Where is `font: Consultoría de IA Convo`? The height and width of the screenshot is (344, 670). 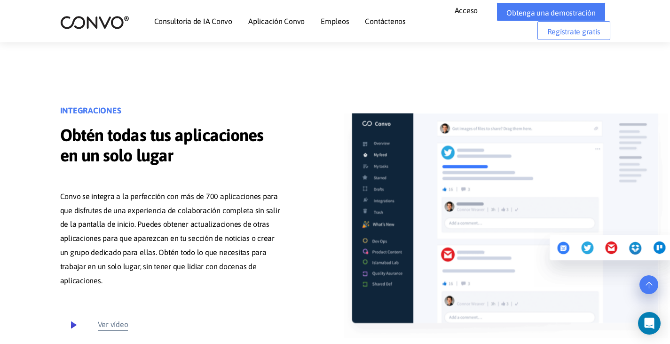
font: Consultoría de IA Convo is located at coordinates (193, 21).